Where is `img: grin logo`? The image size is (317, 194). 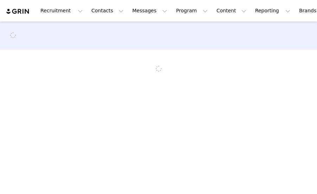 img: grin logo is located at coordinates (18, 11).